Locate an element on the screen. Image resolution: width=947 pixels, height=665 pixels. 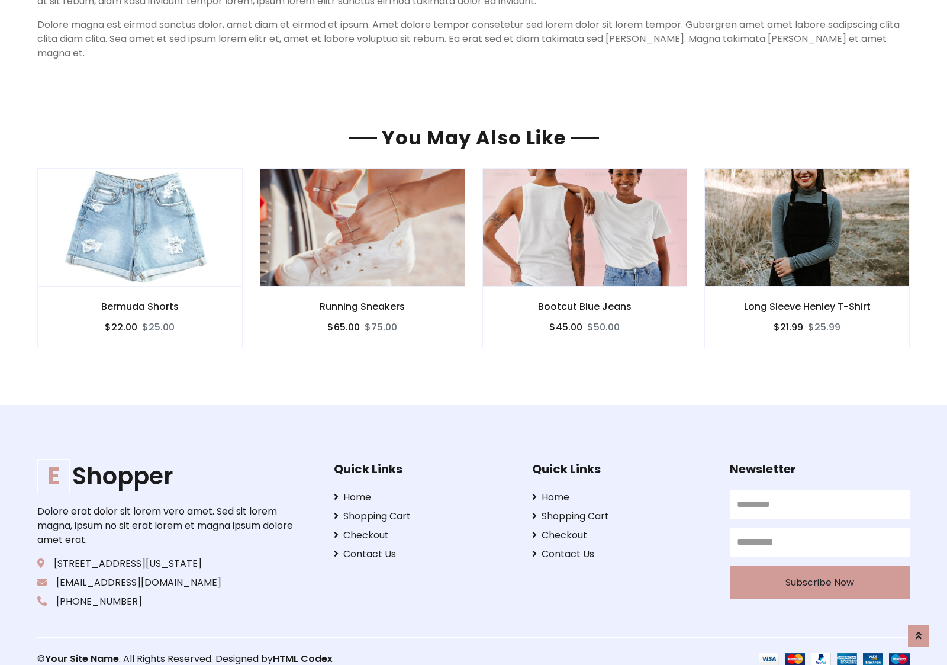
h1: Shopper is located at coordinates (167, 476).